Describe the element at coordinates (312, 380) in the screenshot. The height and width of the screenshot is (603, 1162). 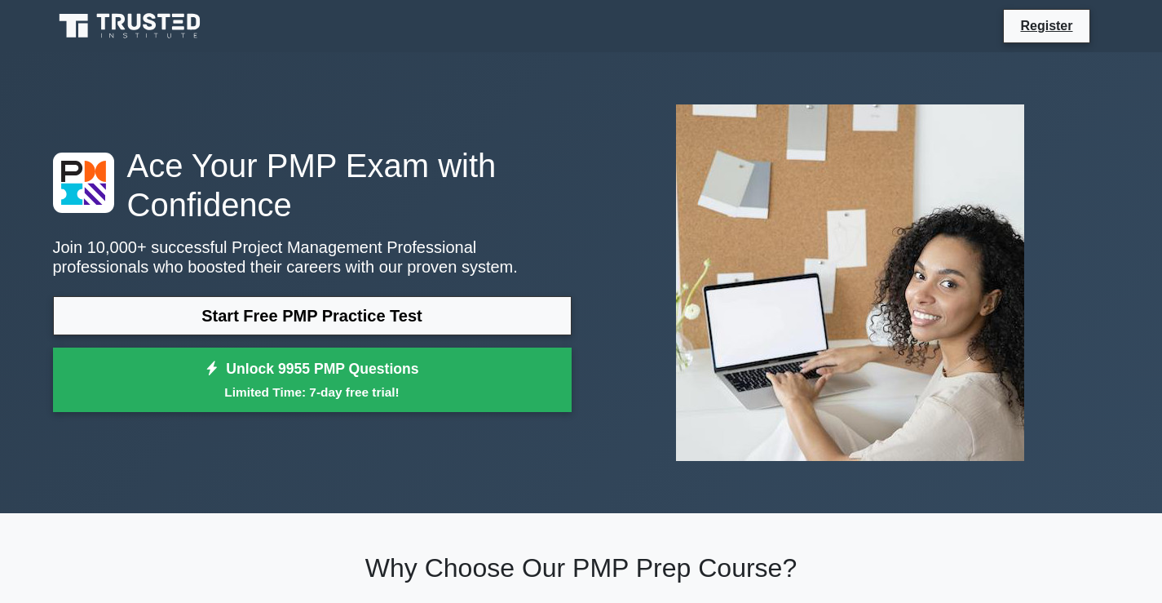
I see `a: Unlock 9955 PMP QuestionsLimited Time: 7-day free trial!` at that location.